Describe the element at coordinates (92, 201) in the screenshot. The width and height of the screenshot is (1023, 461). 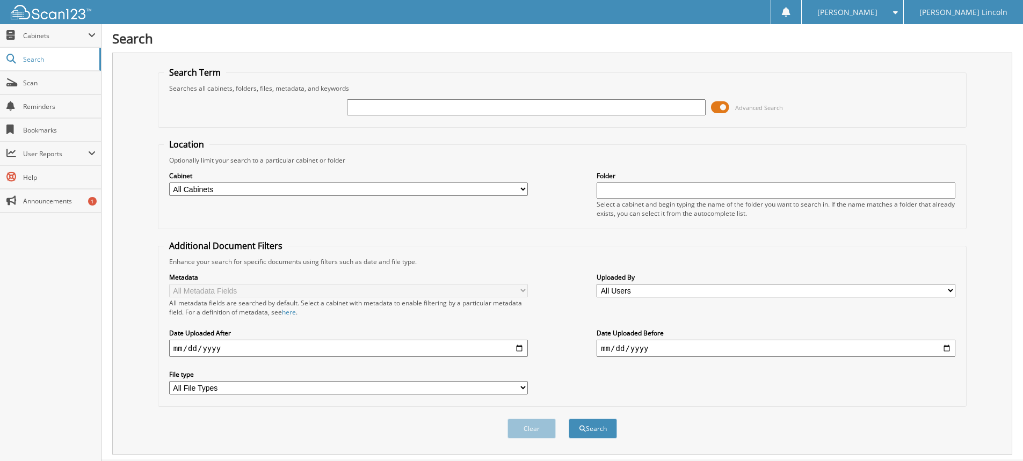
I see `div: 1` at that location.